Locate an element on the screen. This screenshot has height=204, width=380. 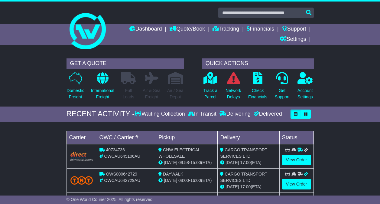
a: InternationalFreight is located at coordinates (103, 87).